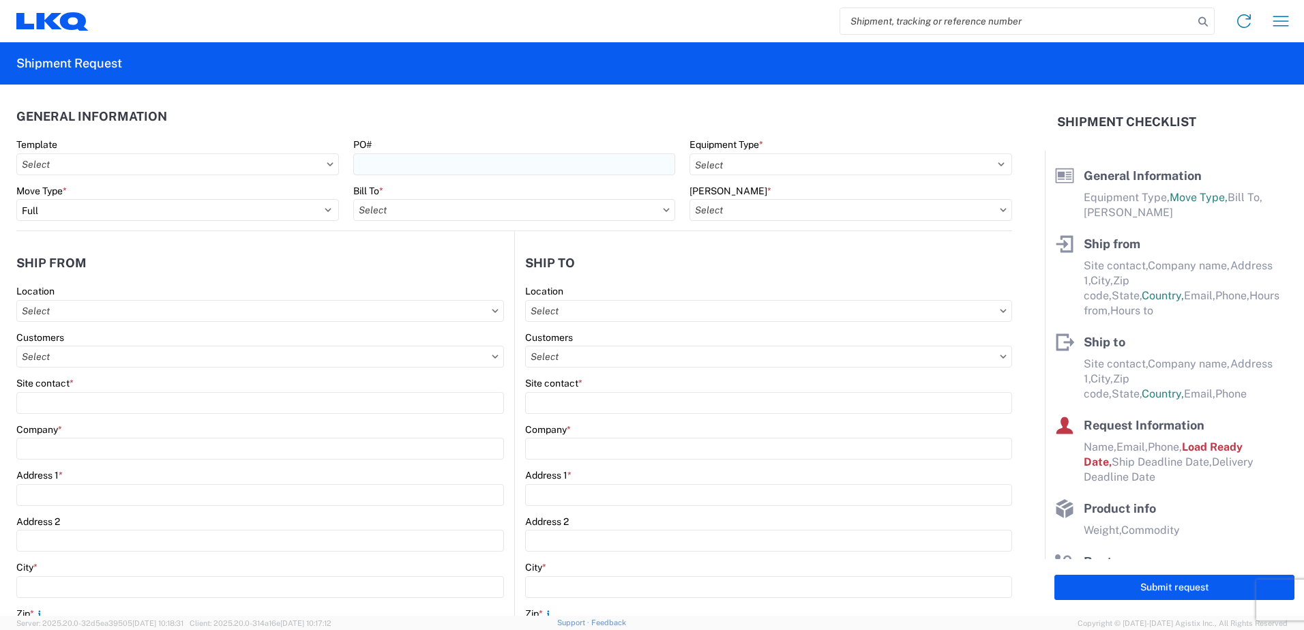  I want to click on span: General Information, so click(1142, 175).